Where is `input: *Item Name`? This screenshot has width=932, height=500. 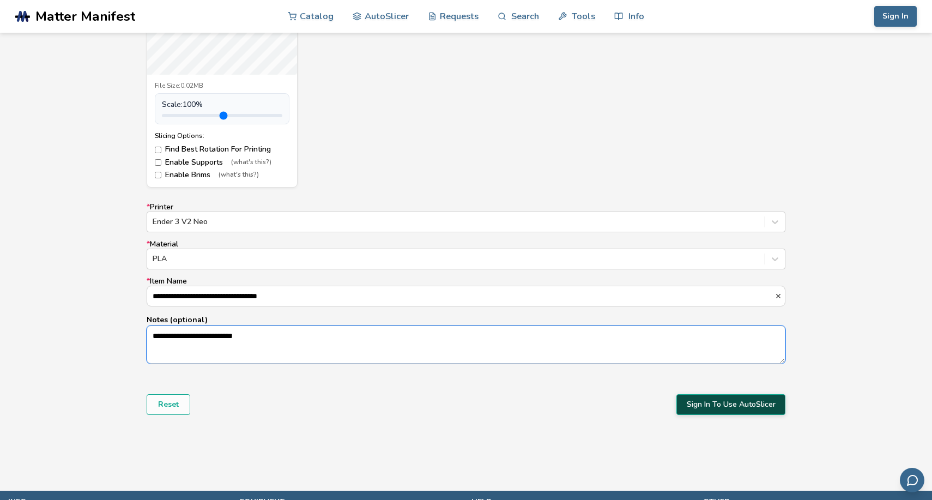
input: *Item Name is located at coordinates (460, 296).